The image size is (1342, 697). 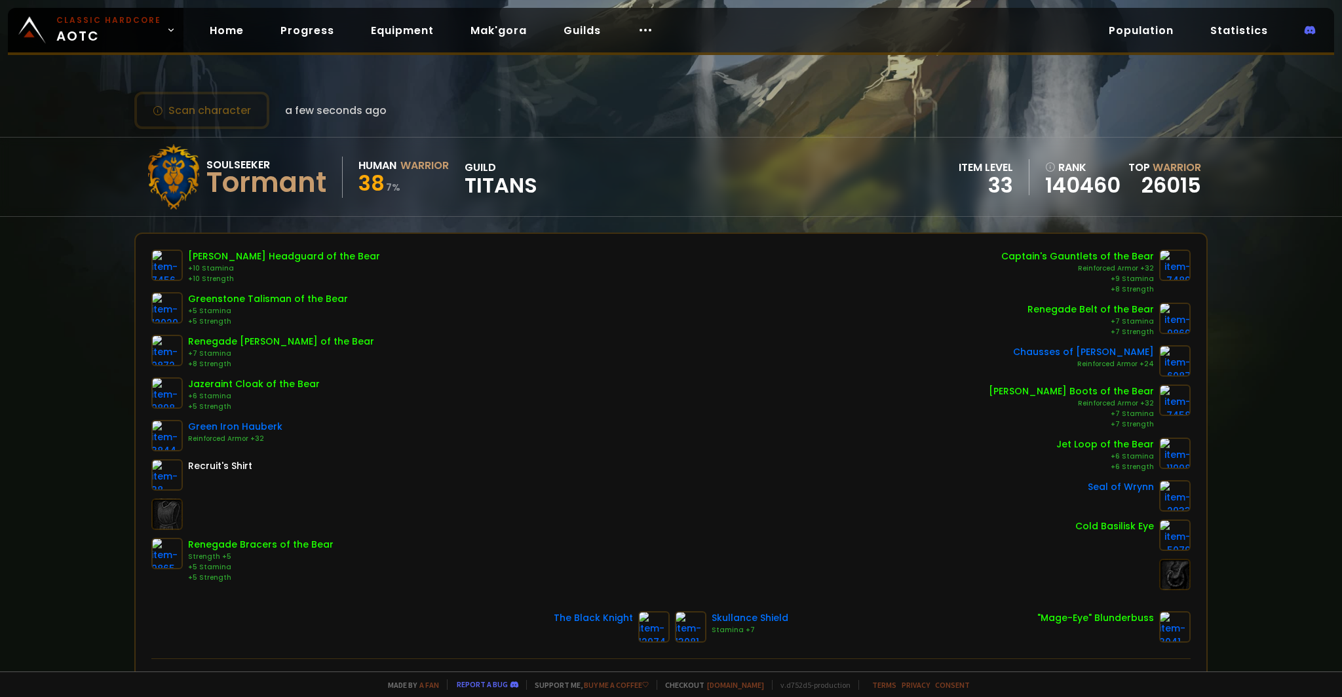 I want to click on a: a fan, so click(x=429, y=685).